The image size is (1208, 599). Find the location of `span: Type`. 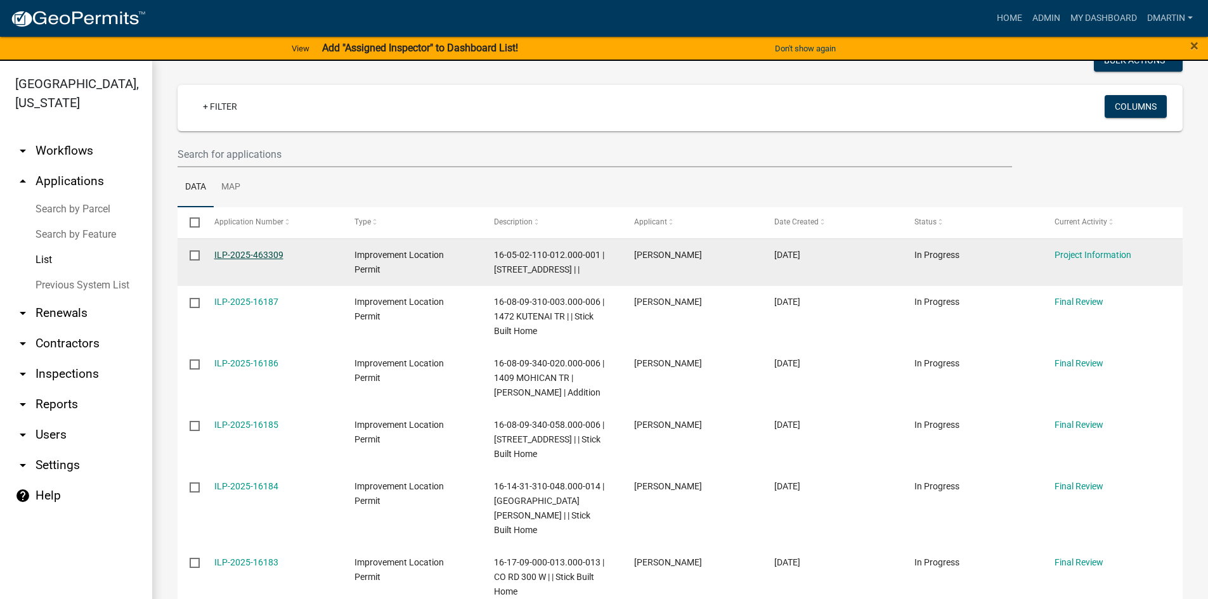

span: Type is located at coordinates (363, 222).